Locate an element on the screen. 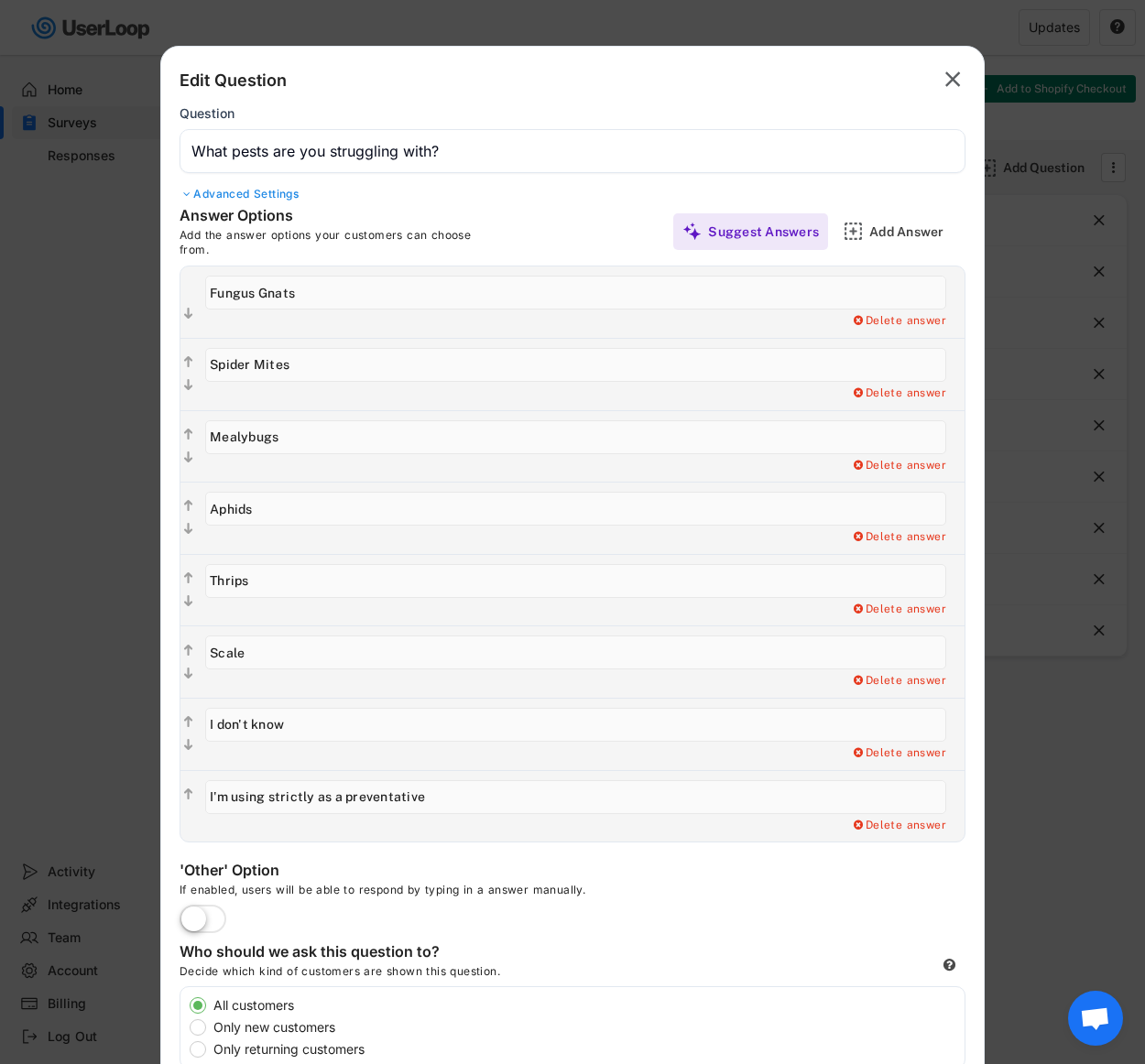  input: Thrips is located at coordinates (575, 581).